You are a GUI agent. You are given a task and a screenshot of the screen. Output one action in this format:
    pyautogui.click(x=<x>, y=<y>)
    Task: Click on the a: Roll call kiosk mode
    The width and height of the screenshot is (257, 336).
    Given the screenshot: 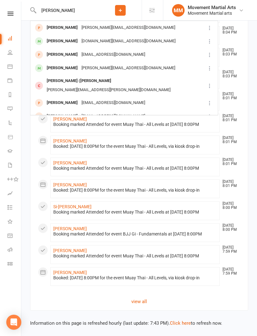 What is the action you would take?
    pyautogui.click(x=14, y=250)
    